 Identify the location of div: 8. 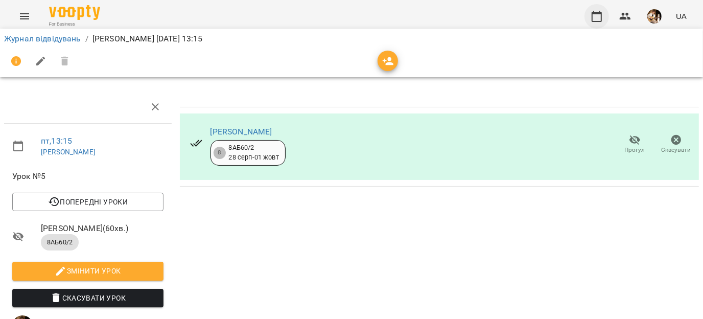
(220, 153).